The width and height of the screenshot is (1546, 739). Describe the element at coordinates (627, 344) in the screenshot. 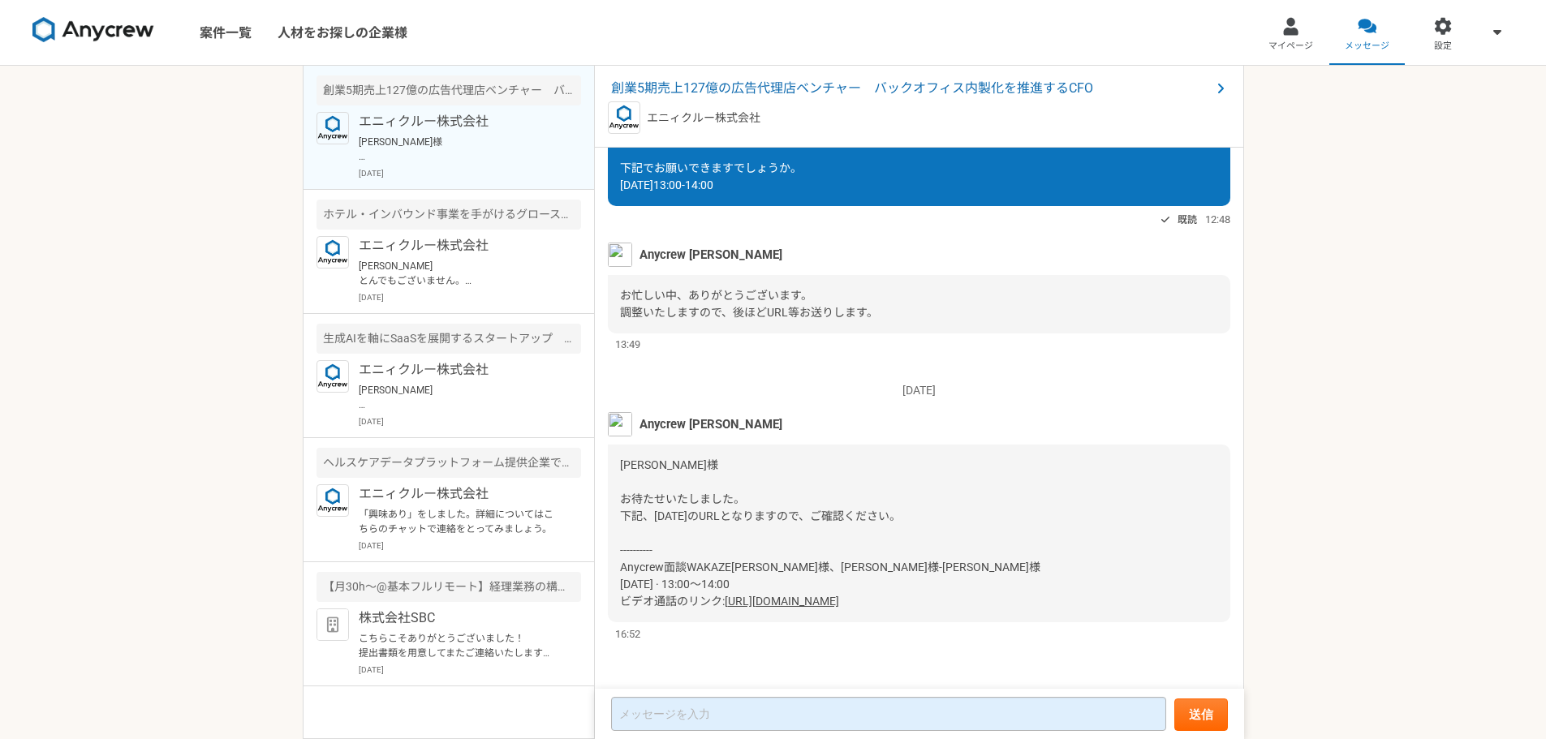

I see `span: 13:49` at that location.